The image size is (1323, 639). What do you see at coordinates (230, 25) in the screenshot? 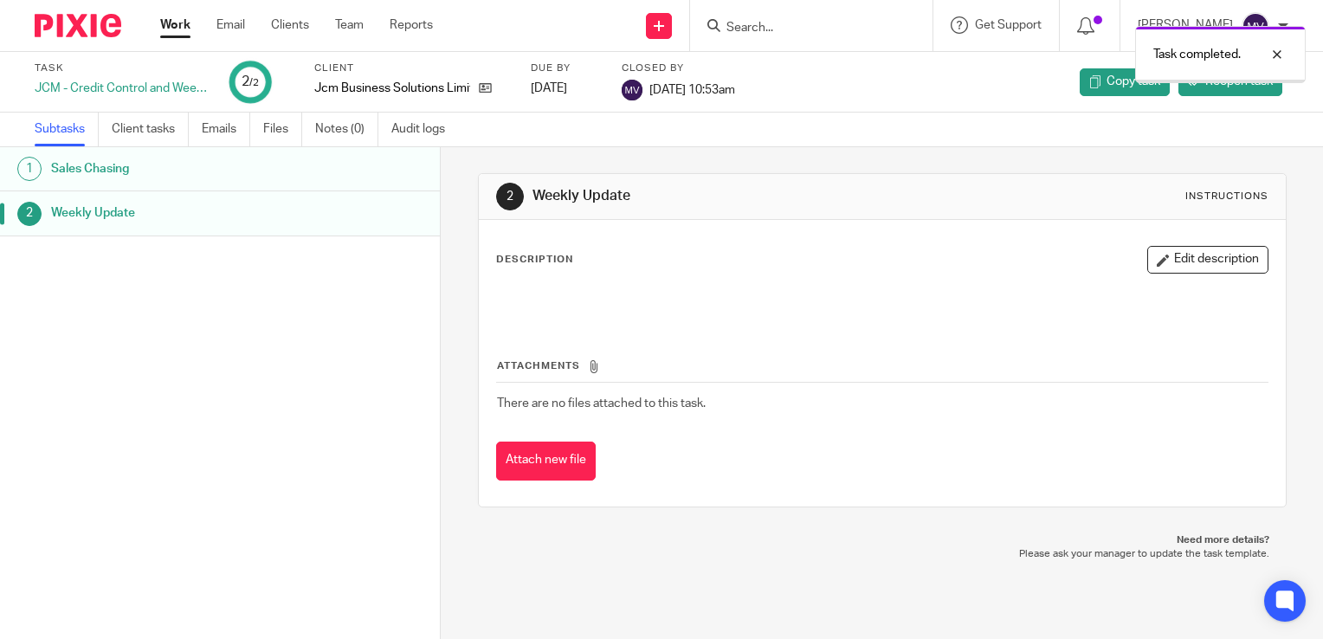
I see `a: Email` at bounding box center [230, 25].